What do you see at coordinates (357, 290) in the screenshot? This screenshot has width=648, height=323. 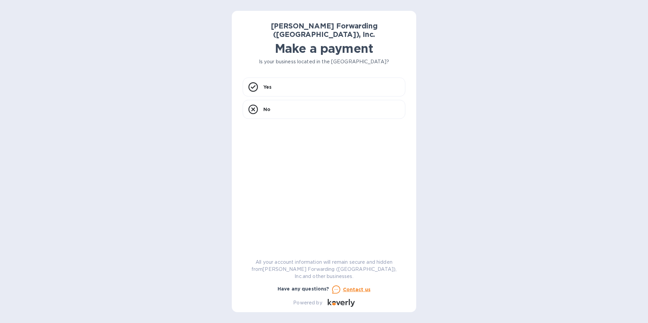 I see `u: Contact us` at bounding box center [357, 290].